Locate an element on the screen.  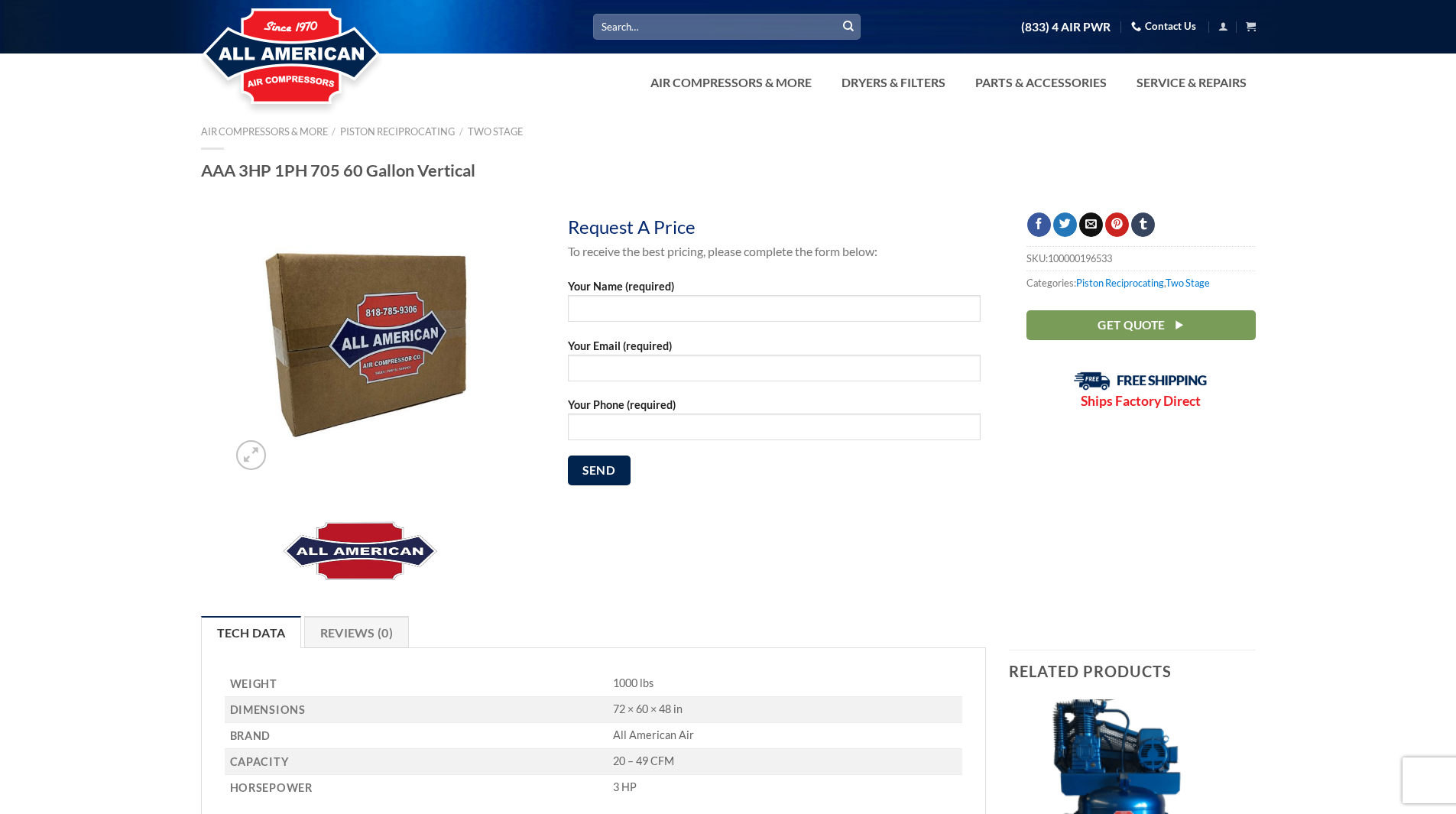
a: Reviews (0) is located at coordinates (357, 632).